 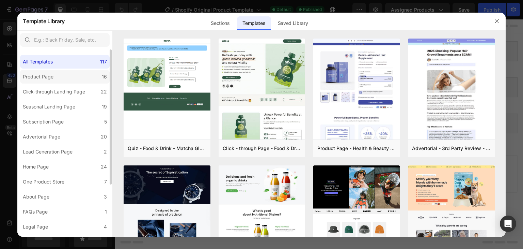 I want to click on div: 19, so click(x=104, y=107).